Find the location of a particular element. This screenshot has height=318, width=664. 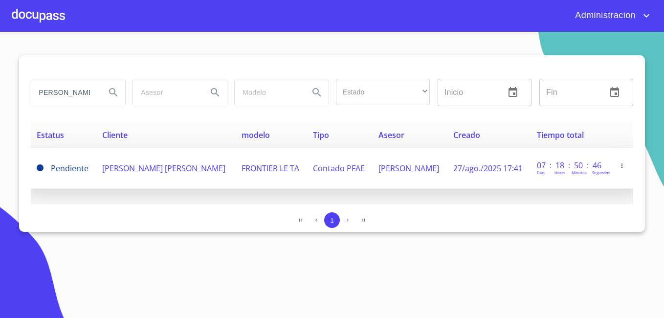

span: Estatus is located at coordinates (50, 135).